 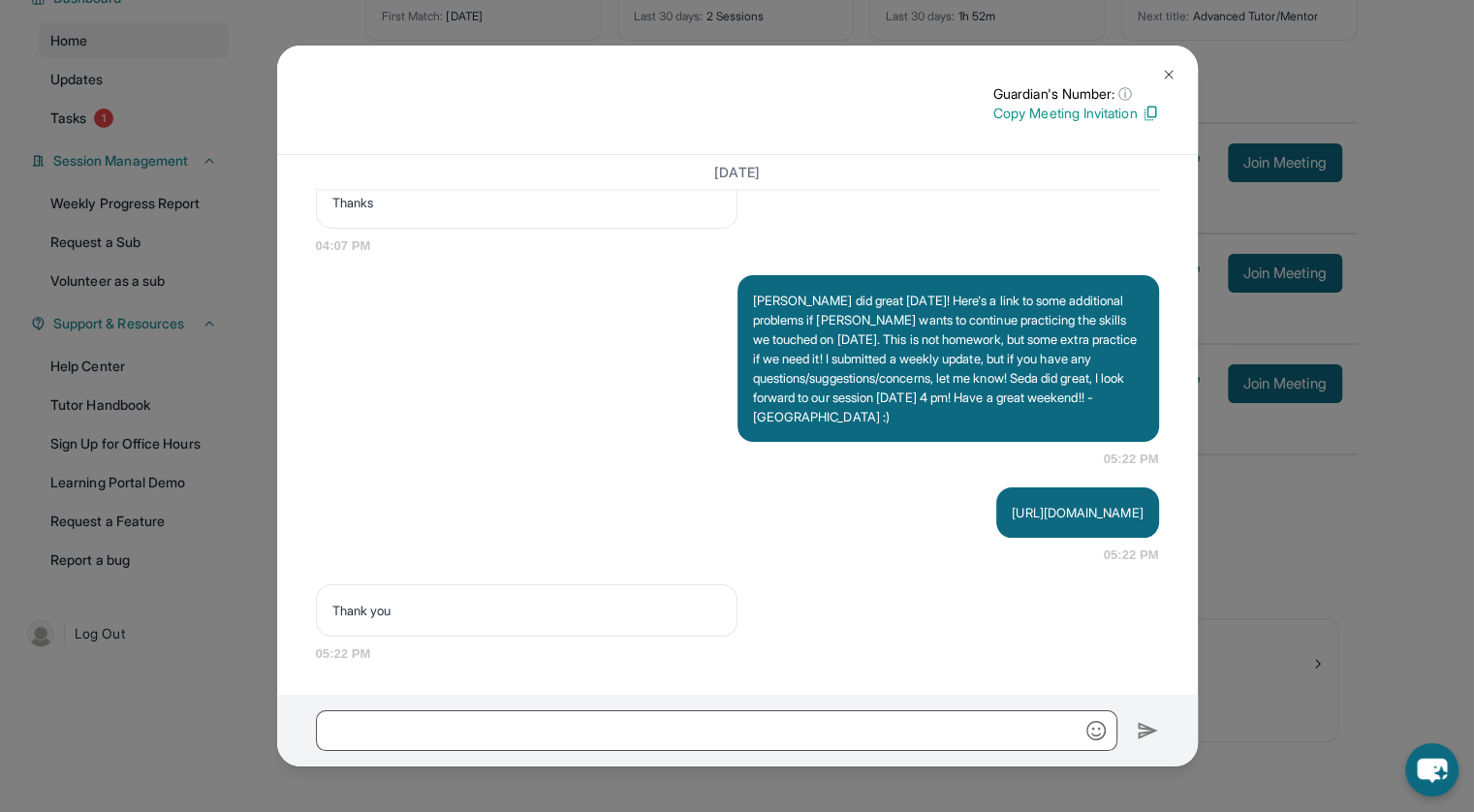 I want to click on img: Send icon, so click(x=1147, y=731).